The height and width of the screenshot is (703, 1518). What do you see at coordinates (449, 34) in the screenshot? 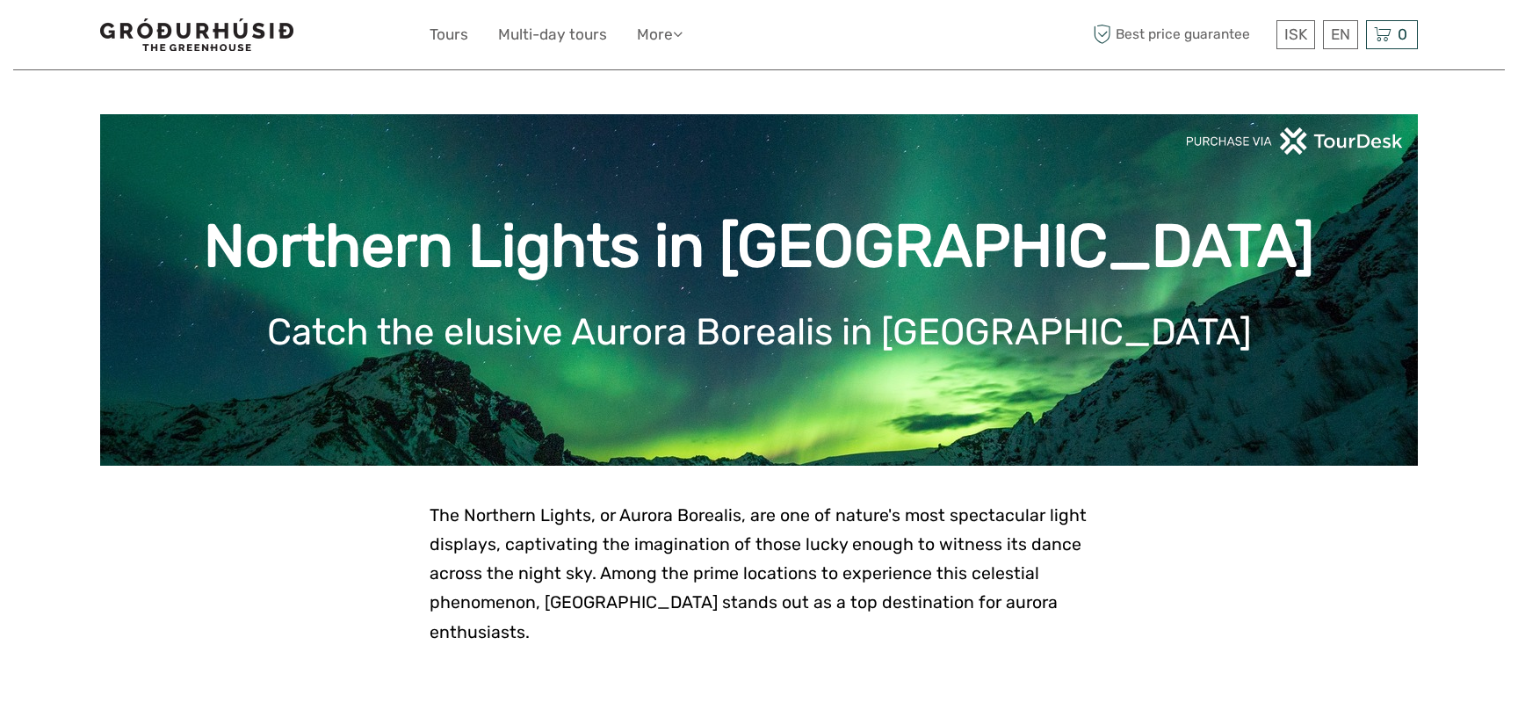
I see `a: Tours` at bounding box center [449, 34].